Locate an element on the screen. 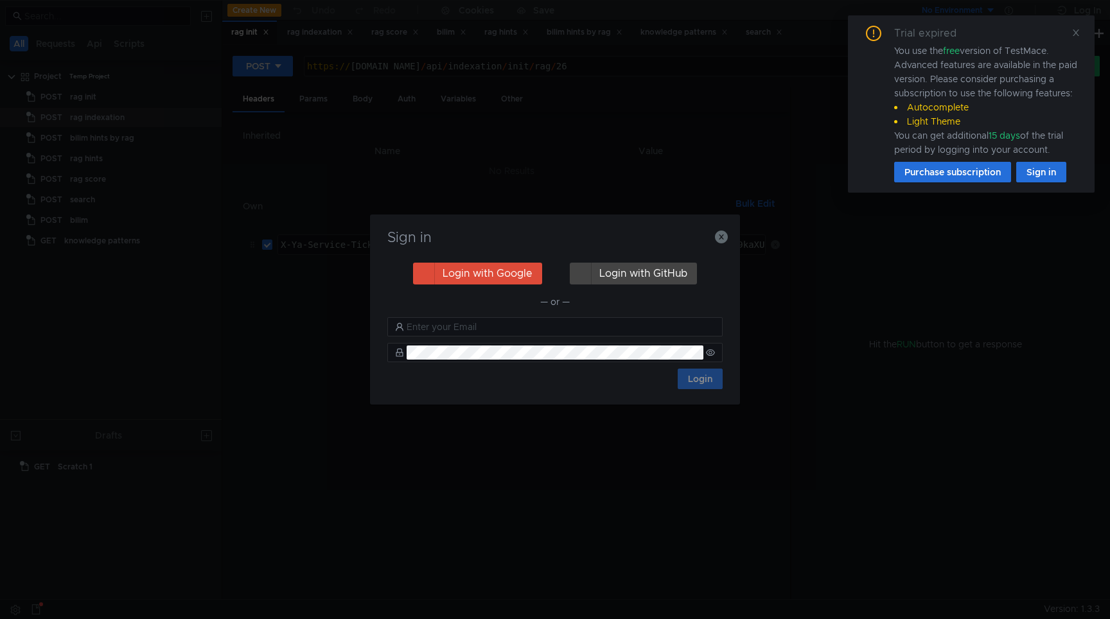  span: free is located at coordinates (951, 51).